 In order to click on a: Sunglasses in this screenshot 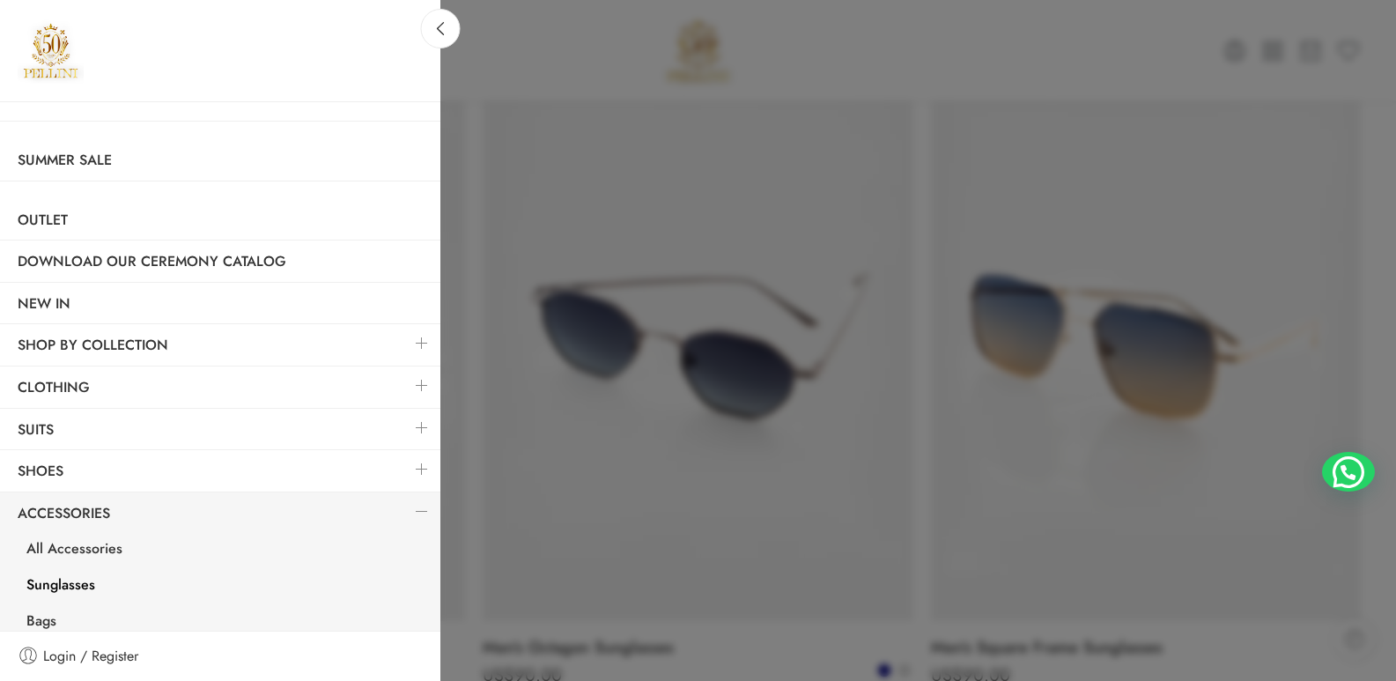, I will do `click(225, 587)`.